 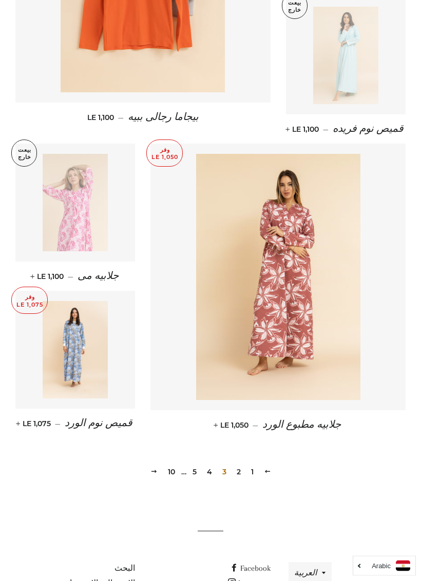 I want to click on p: بيعت خارج, so click(x=24, y=153).